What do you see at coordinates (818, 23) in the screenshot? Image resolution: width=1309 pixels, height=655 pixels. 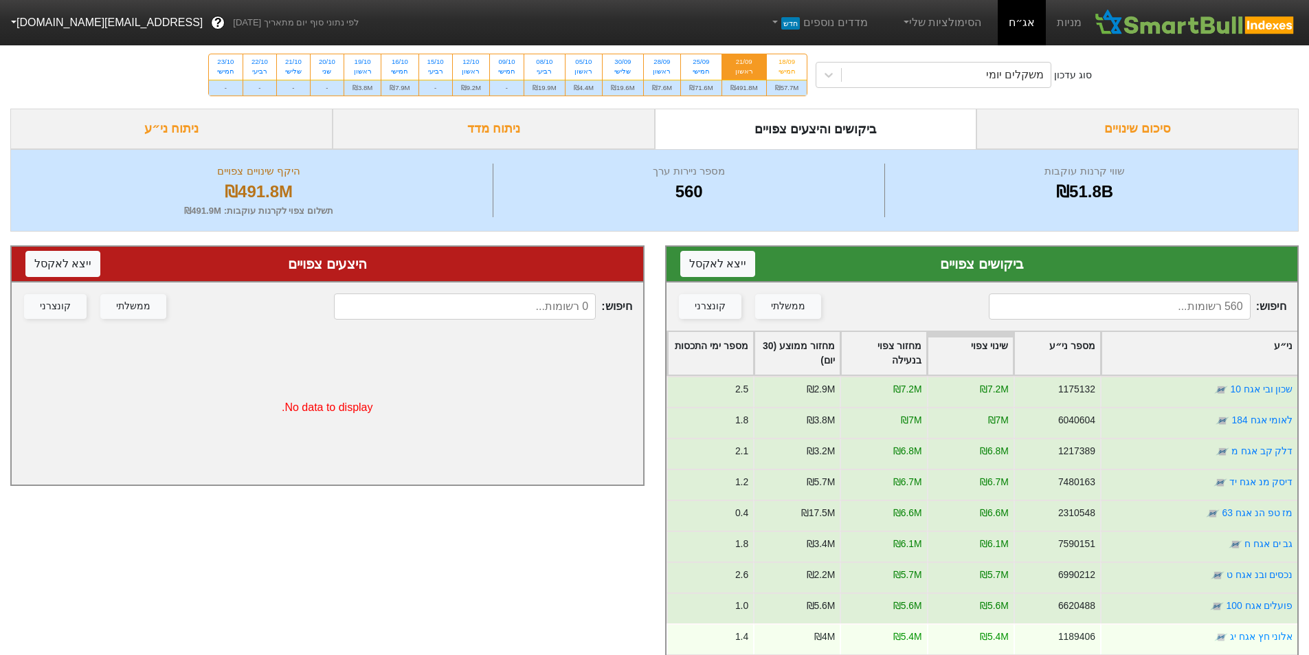 I see `a: מדדים נוספיםחדש` at bounding box center [818, 23].